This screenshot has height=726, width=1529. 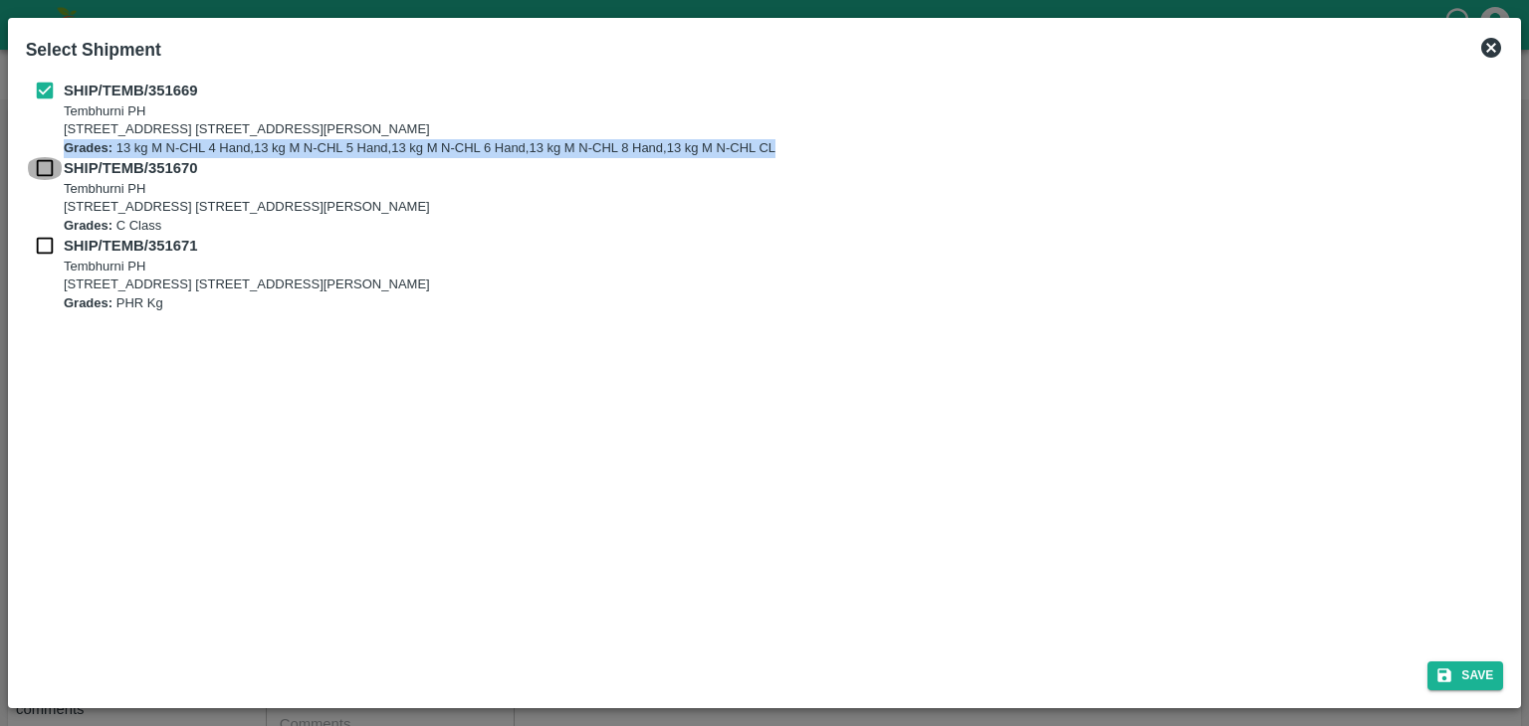 What do you see at coordinates (247, 304) in the screenshot?
I see `p: PHR Kg` at bounding box center [247, 304].